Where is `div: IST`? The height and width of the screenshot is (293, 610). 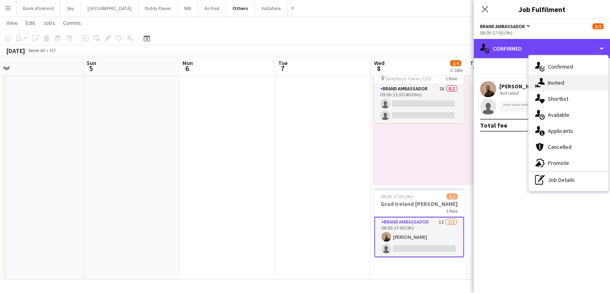
div: IST is located at coordinates (53, 50).